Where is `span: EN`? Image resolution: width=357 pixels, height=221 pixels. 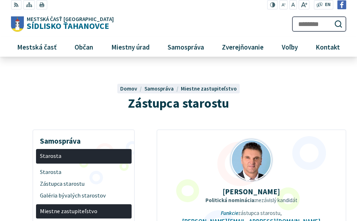 span: EN is located at coordinates (328, 5).